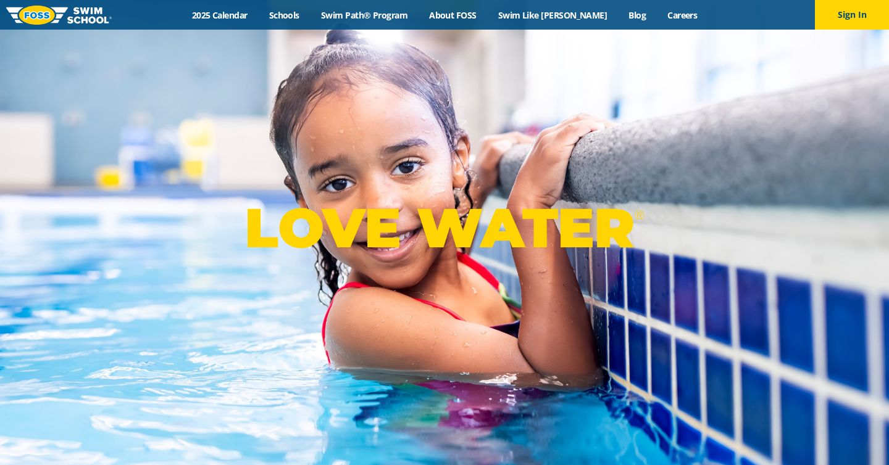 This screenshot has width=889, height=465. I want to click on a: Careers, so click(682, 15).